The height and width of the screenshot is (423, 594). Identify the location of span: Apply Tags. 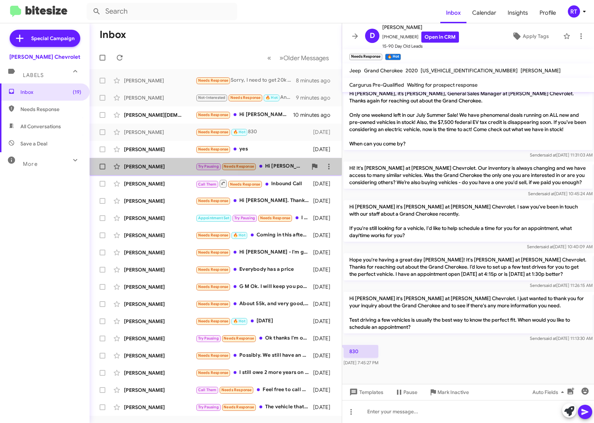
(535, 36).